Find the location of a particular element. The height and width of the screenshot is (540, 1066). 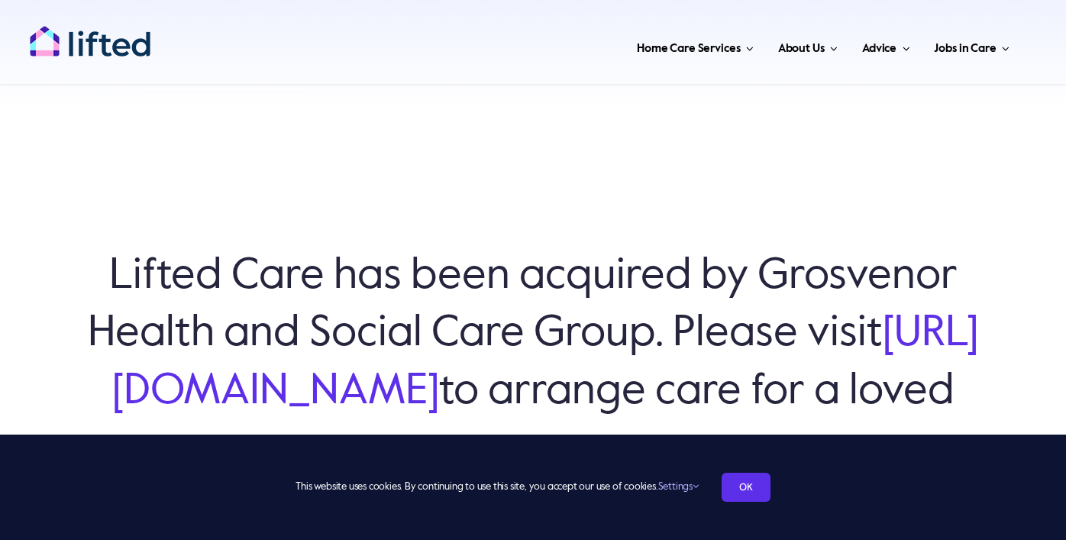

a: OK is located at coordinates (746, 487).